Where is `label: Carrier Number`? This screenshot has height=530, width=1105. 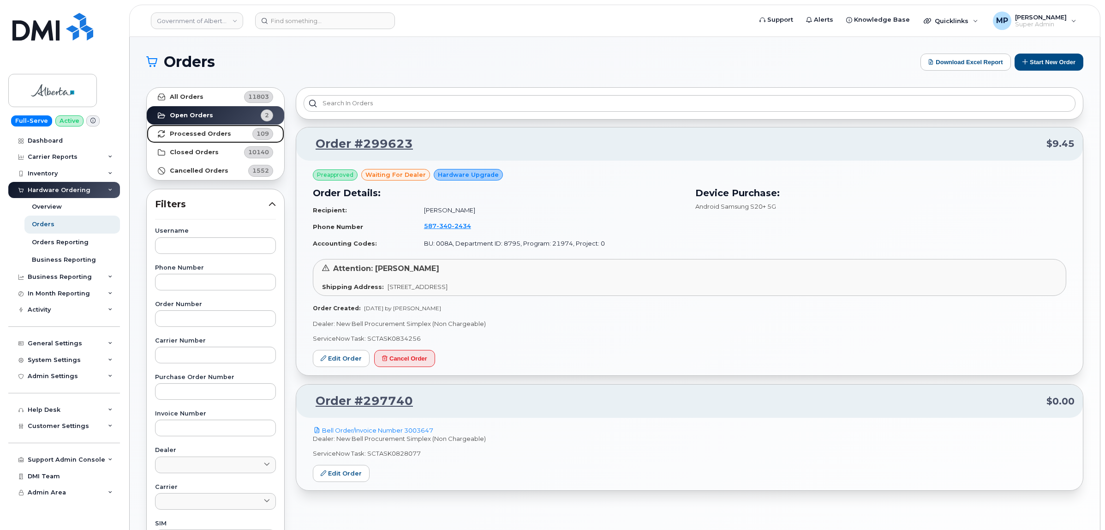
label: Carrier Number is located at coordinates (215, 340).